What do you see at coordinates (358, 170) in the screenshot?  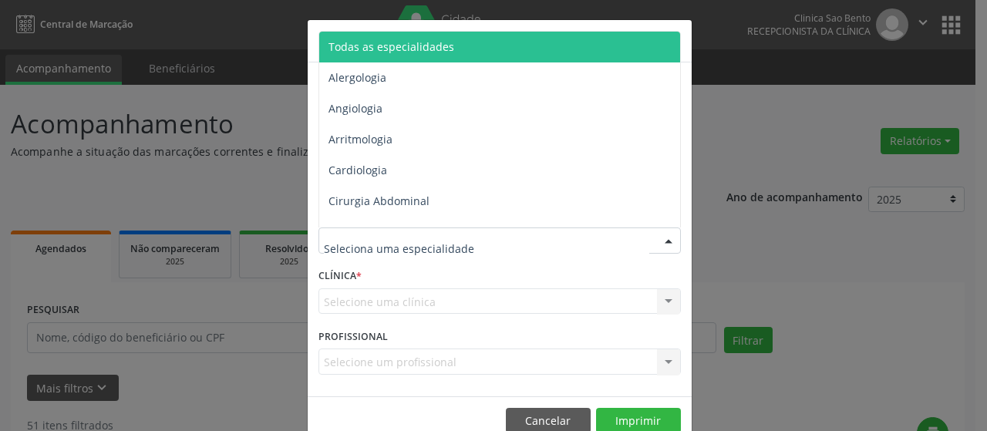 I see `span: Cardiologia` at bounding box center [358, 170].